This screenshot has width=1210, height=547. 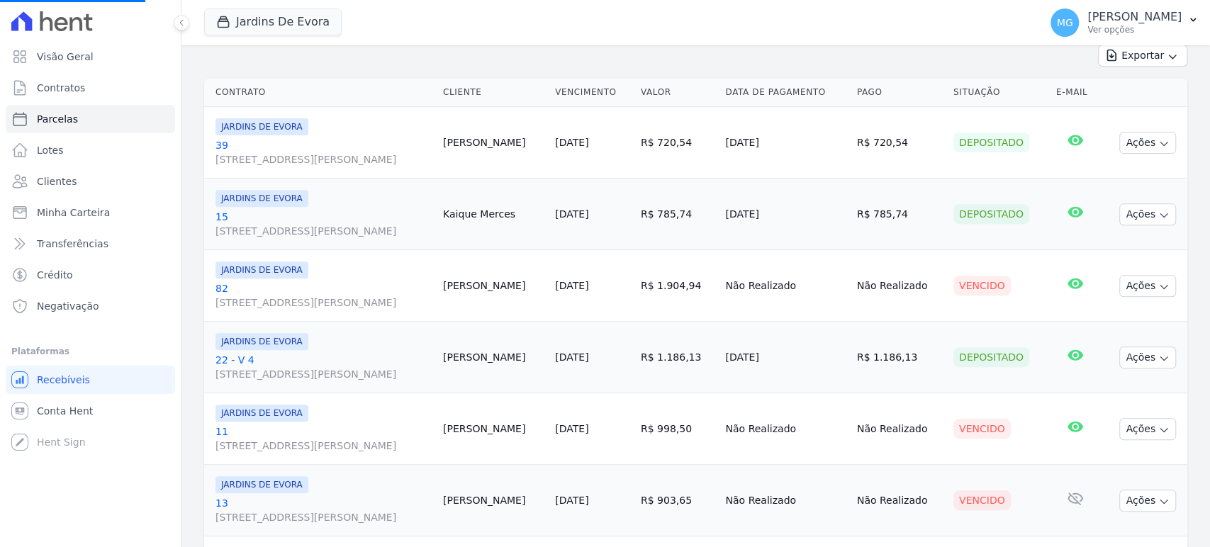 I want to click on td: R$ 998,50, so click(x=677, y=429).